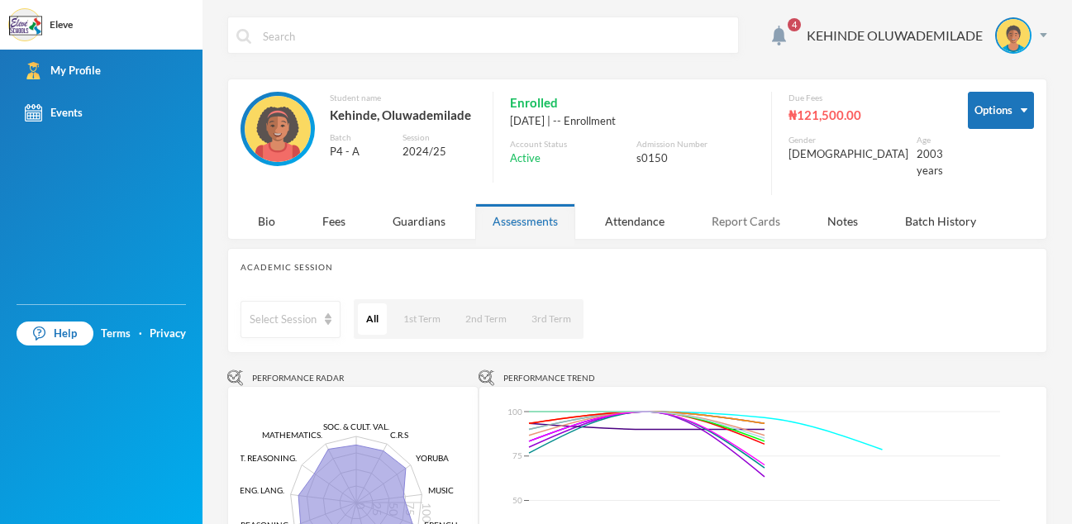 This screenshot has width=1072, height=524. What do you see at coordinates (262, 491) in the screenshot?
I see `tspan: ENG. LANG.` at bounding box center [262, 491].